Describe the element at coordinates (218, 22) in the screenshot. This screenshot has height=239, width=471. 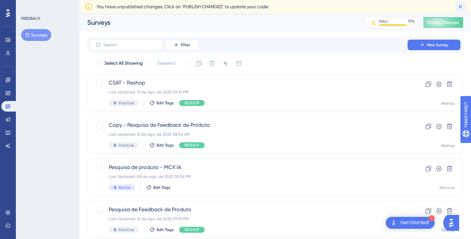
I see `div: Surveys` at that location.